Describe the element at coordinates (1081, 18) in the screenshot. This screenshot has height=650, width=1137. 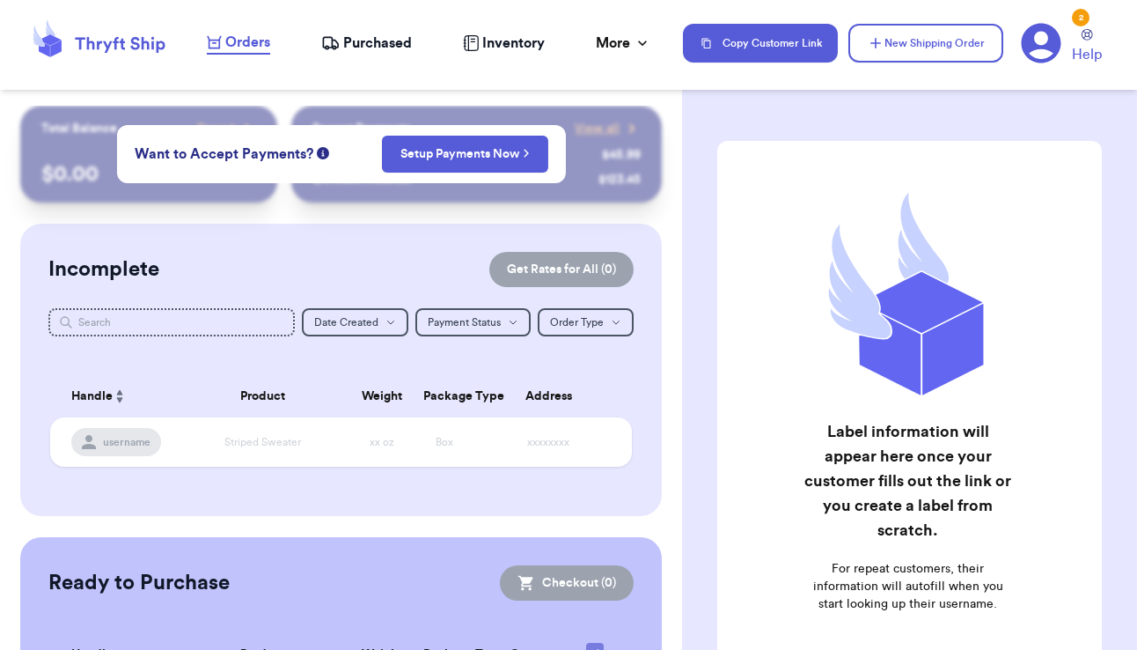
I see `div: 2` at that location.